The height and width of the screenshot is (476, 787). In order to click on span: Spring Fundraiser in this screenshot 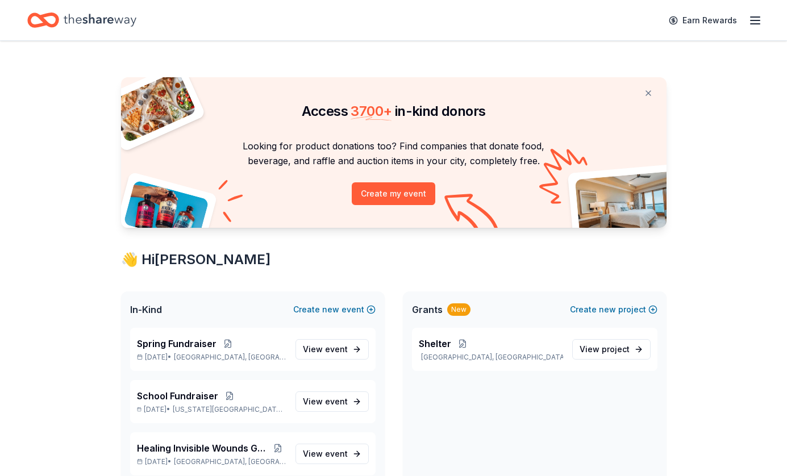, I will do `click(177, 344)`.